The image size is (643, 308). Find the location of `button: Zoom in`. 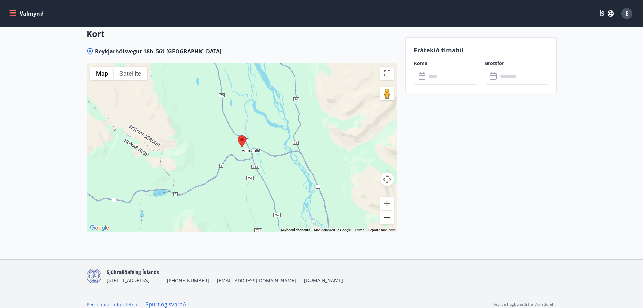

button: Zoom in is located at coordinates (387, 203).